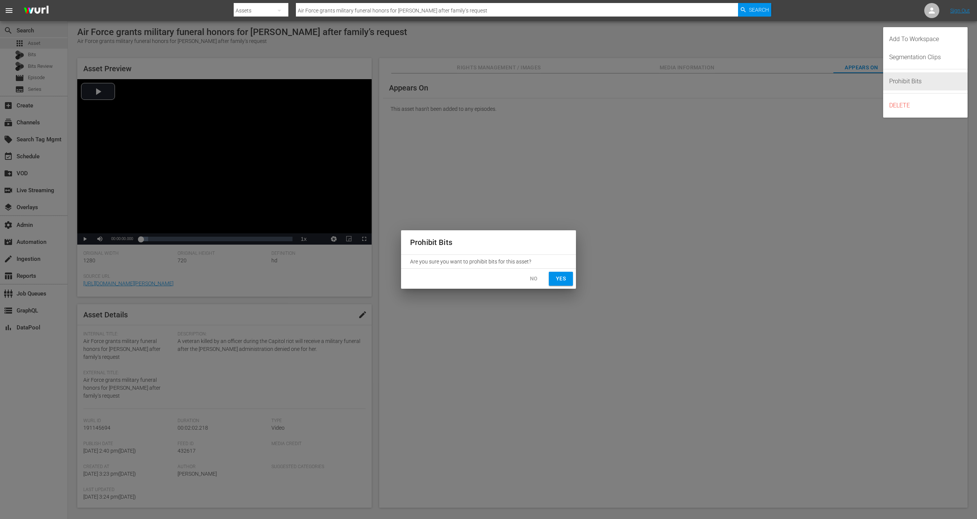 The width and height of the screenshot is (977, 519). I want to click on span: No, so click(534, 279).